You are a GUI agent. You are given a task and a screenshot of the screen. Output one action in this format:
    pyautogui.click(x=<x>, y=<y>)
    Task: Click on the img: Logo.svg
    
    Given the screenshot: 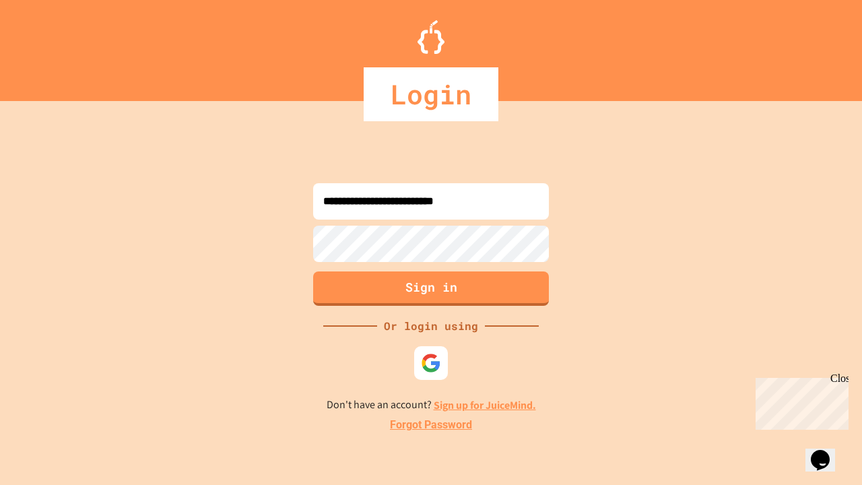 What is the action you would take?
    pyautogui.click(x=431, y=37)
    